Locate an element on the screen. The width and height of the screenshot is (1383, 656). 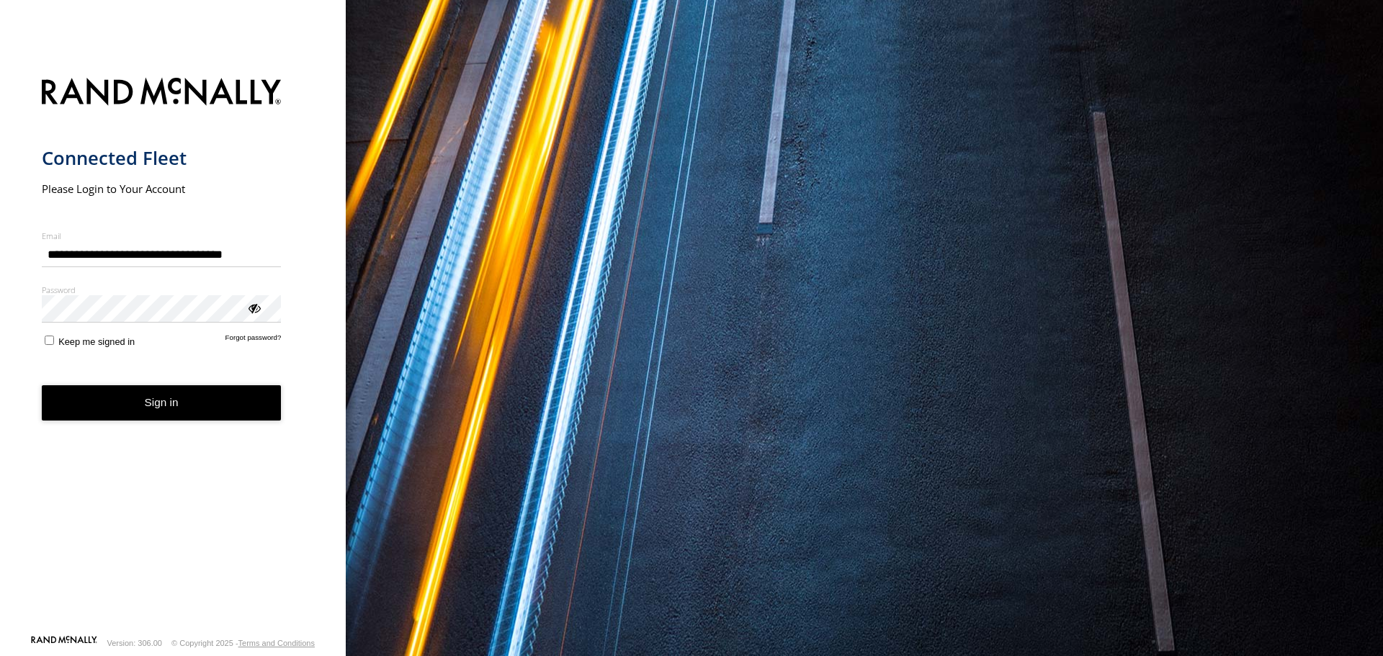
a: Visit our Website is located at coordinates (64, 643).